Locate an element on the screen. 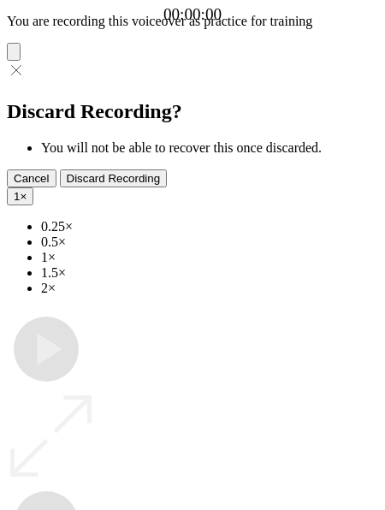 The image size is (385, 510). button: Discard Recording is located at coordinates (114, 178).